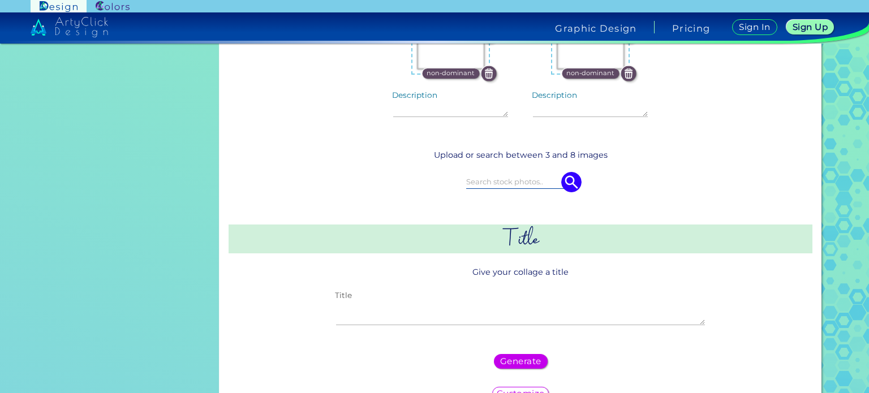 This screenshot has width=869, height=393. What do you see at coordinates (691, 28) in the screenshot?
I see `a: Pricing` at bounding box center [691, 28].